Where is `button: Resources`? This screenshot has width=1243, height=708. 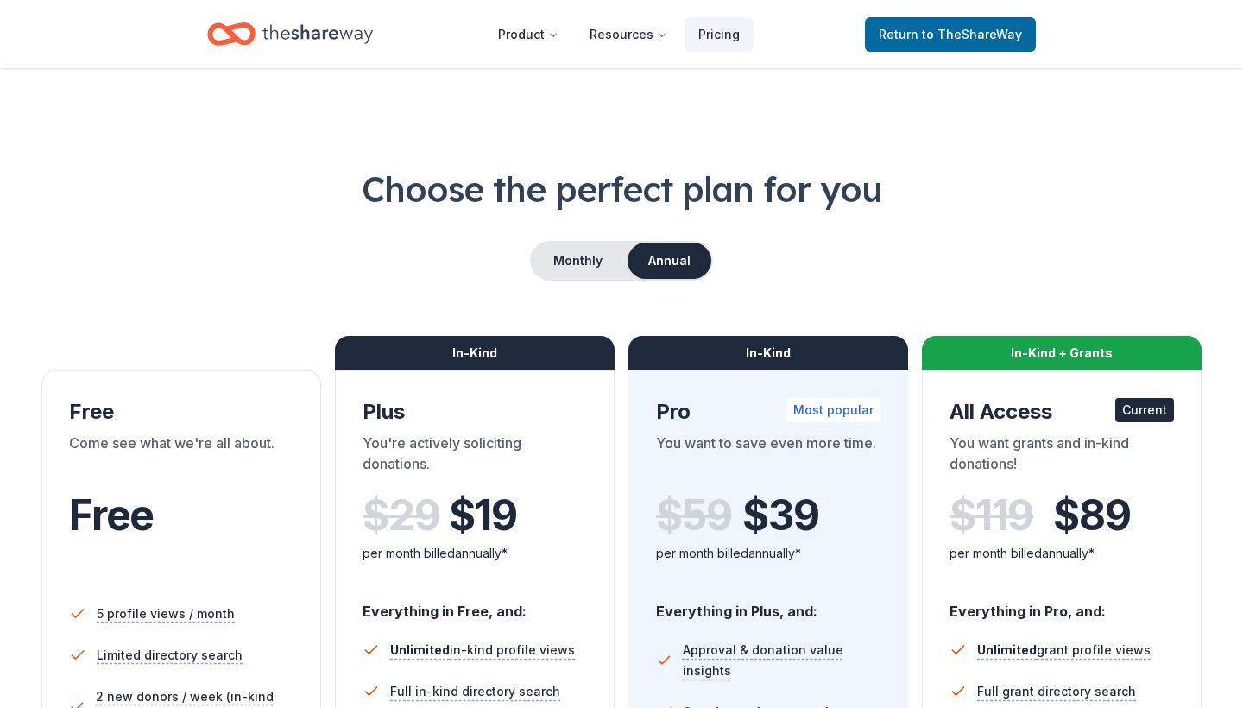 button: Resources is located at coordinates (629, 35).